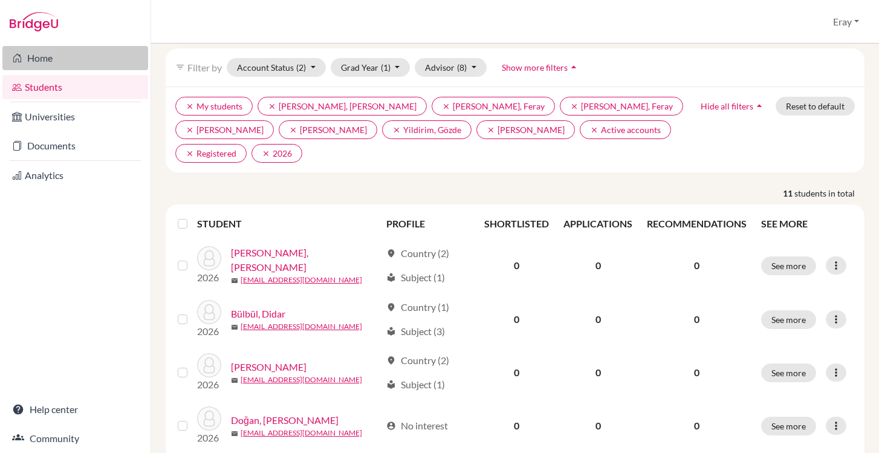 This screenshot has width=879, height=453. I want to click on a: Universities, so click(75, 117).